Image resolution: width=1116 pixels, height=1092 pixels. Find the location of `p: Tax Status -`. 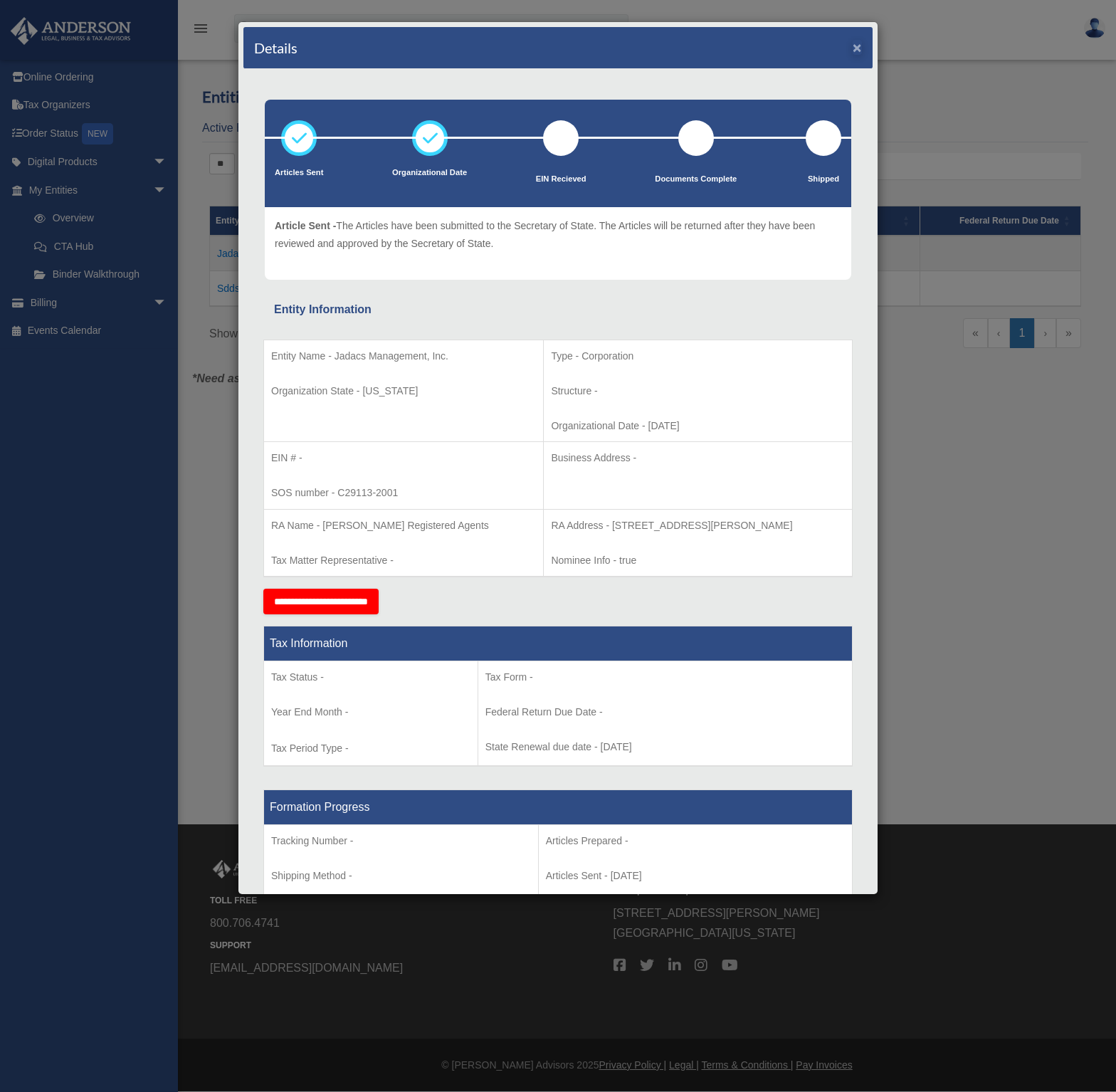

p: Tax Status - is located at coordinates (371, 677).